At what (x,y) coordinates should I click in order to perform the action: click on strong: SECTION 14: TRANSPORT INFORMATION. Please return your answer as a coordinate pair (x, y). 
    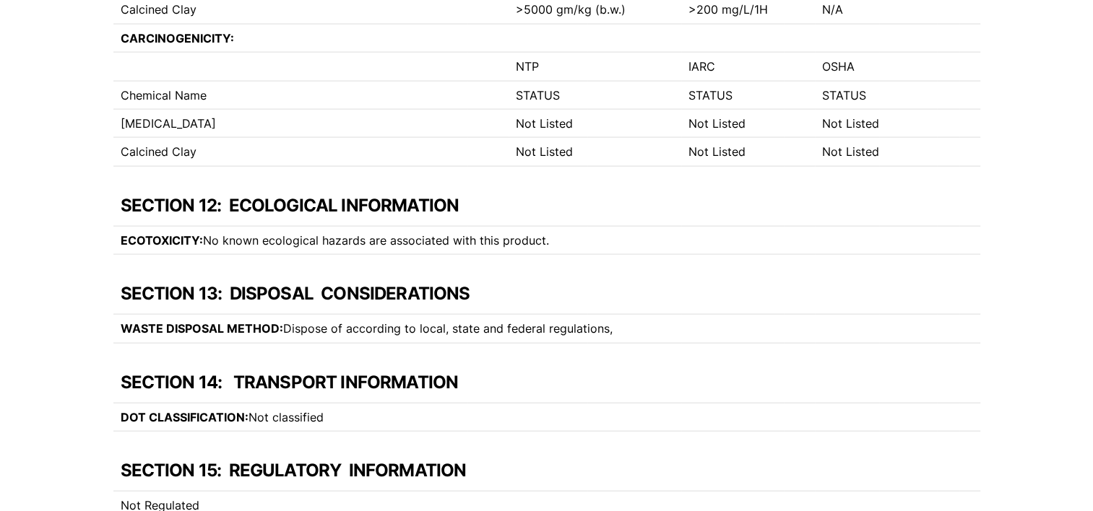
    Looking at the image, I should click on (290, 382).